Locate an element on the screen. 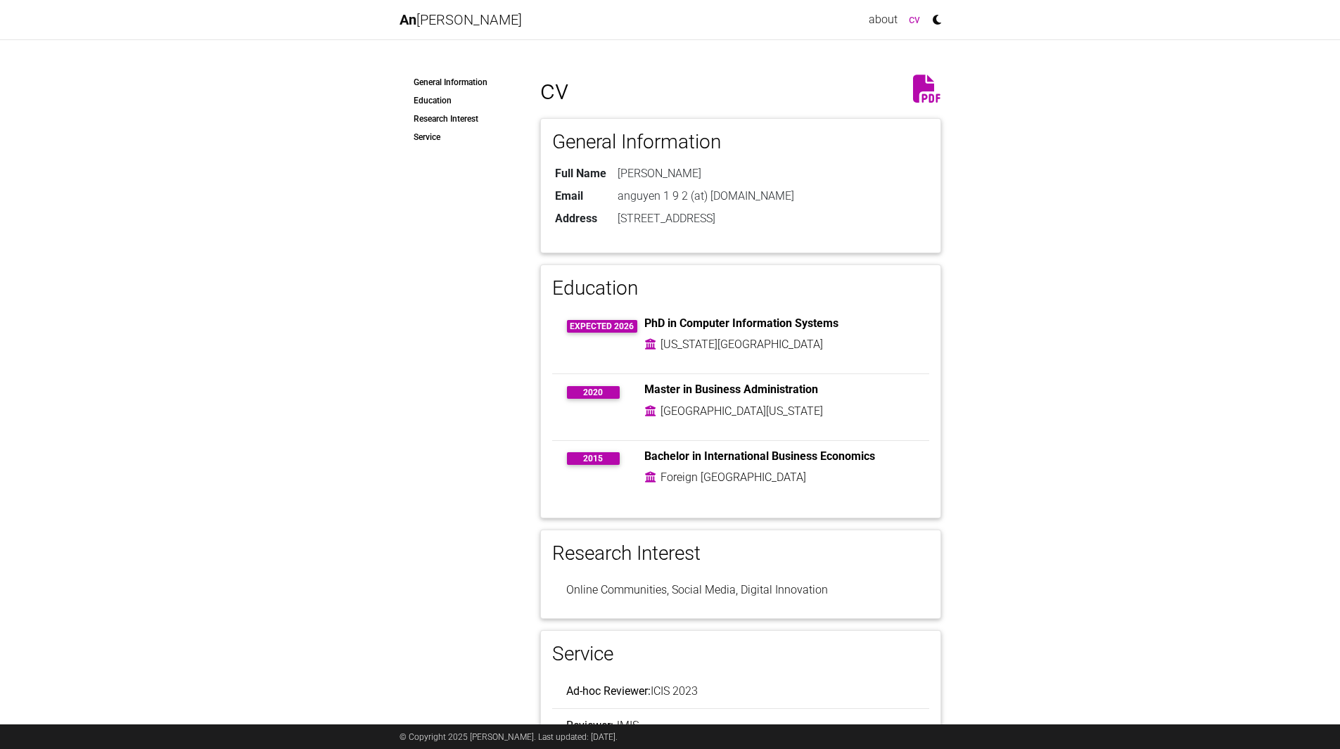 This screenshot has width=1340, height=749. b: Full Name is located at coordinates (580, 173).